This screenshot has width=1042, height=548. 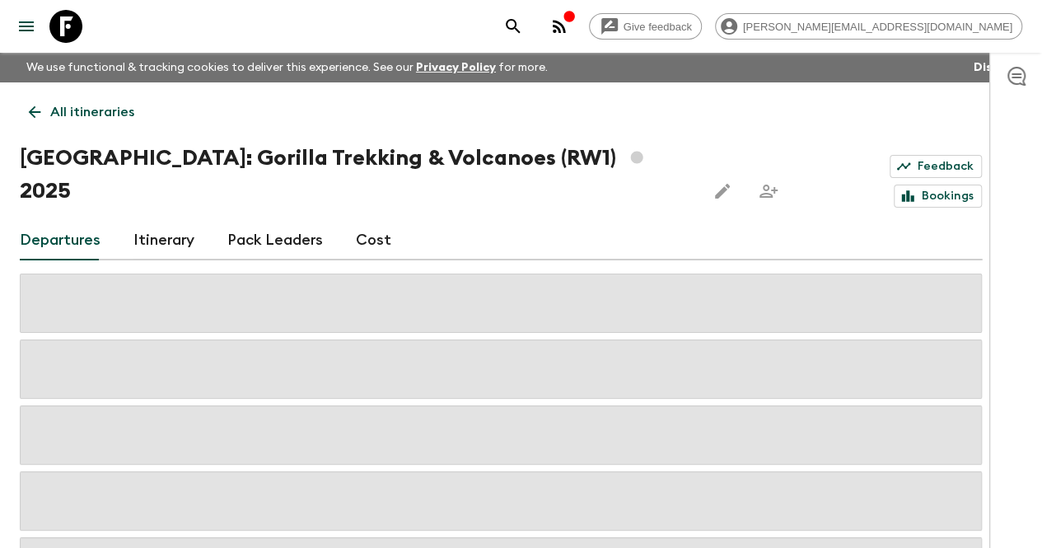 What do you see at coordinates (722, 191) in the screenshot?
I see `button: Edit this itinerary` at bounding box center [722, 191].